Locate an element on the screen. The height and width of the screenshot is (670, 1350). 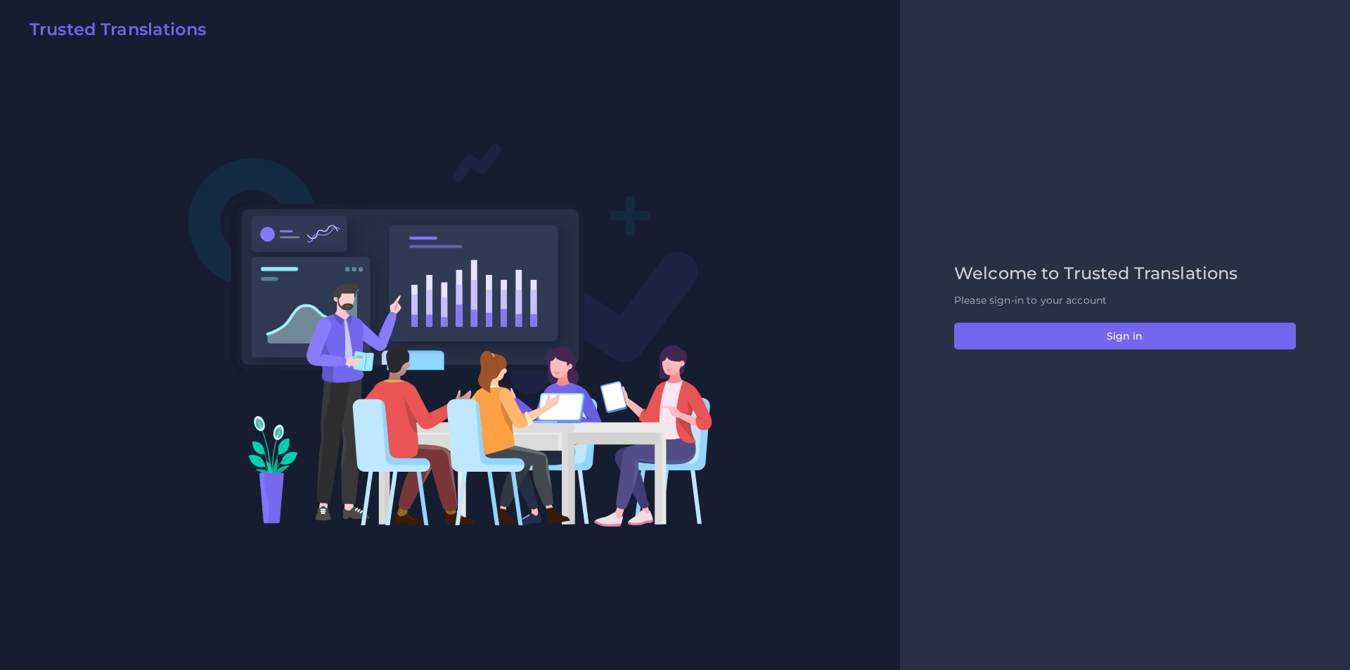
p: Please sign-in to your account is located at coordinates (1125, 300).